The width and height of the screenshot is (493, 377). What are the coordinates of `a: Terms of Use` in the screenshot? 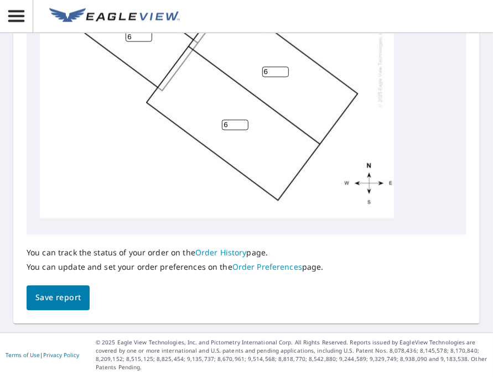 It's located at (23, 355).